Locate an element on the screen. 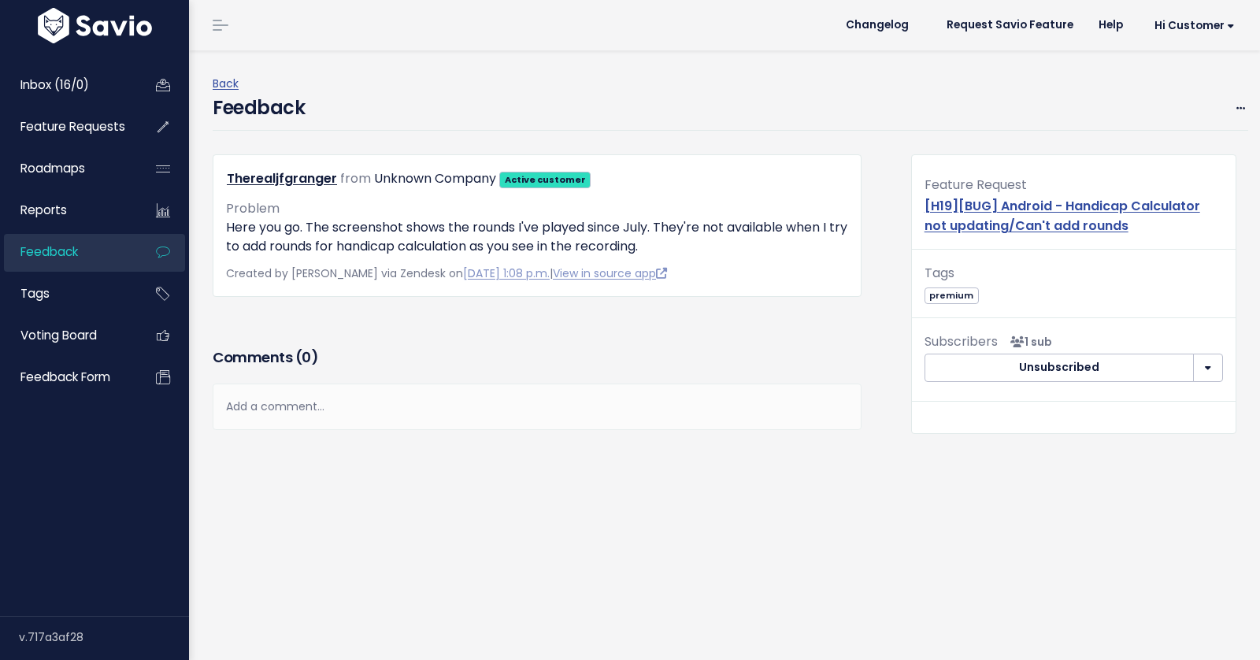  span: Feature Request is located at coordinates (976, 184).